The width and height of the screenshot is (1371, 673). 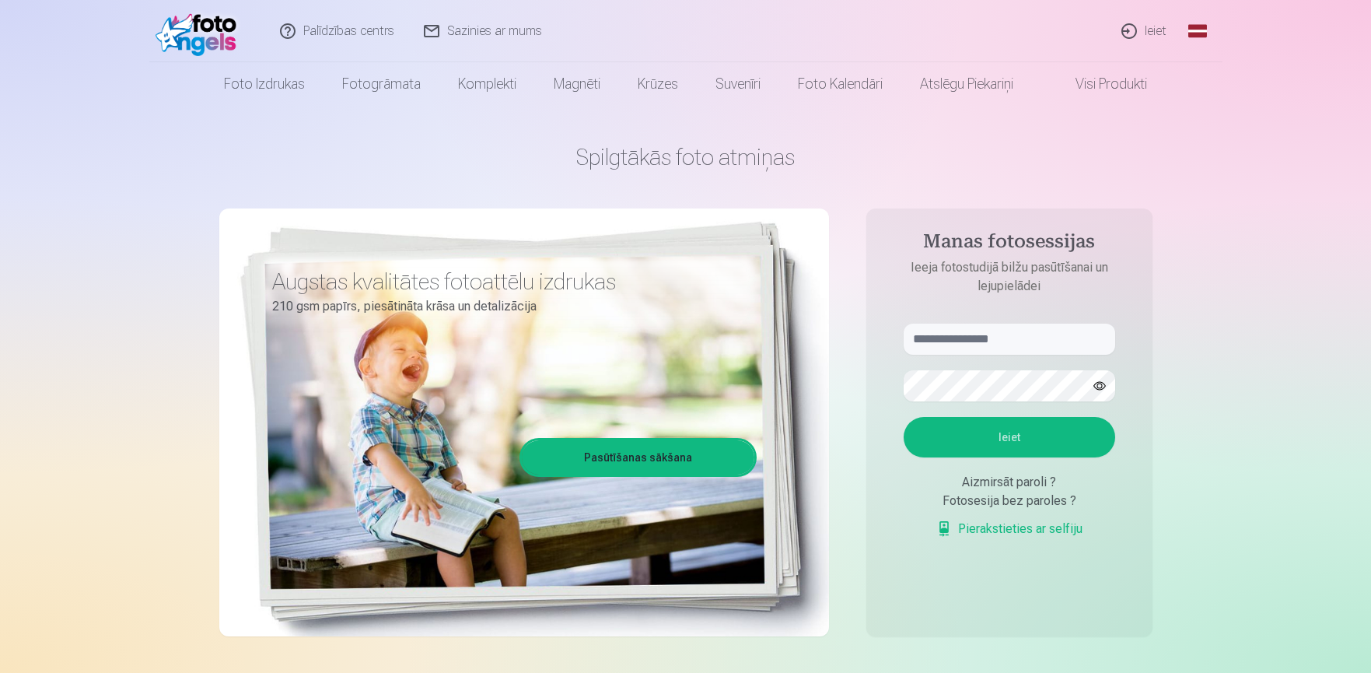 I want to click on img: /fa1, so click(x=200, y=31).